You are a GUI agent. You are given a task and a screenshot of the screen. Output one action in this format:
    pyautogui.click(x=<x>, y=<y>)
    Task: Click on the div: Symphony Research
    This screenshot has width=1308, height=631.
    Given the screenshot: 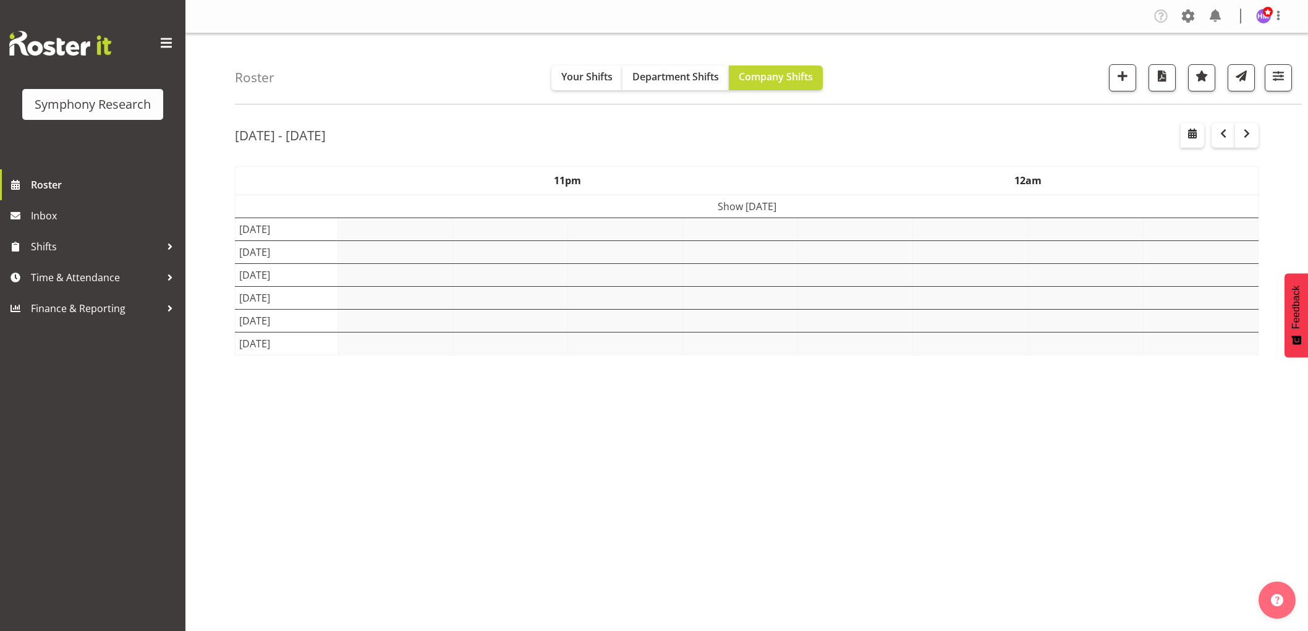 What is the action you would take?
    pyautogui.click(x=93, y=104)
    